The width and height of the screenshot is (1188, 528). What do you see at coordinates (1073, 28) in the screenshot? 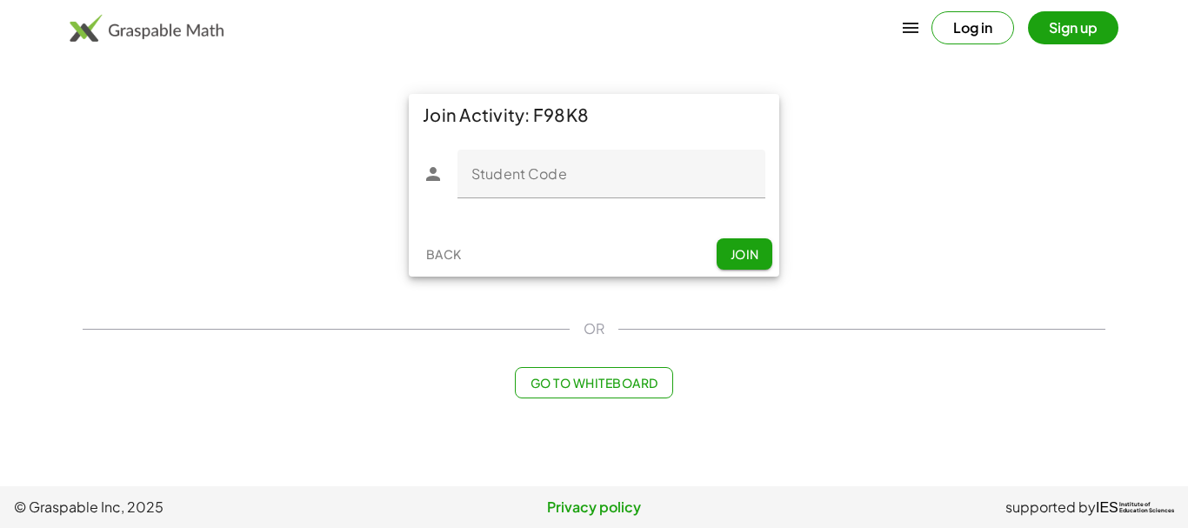
I see `button: Sign up` at bounding box center [1073, 28].